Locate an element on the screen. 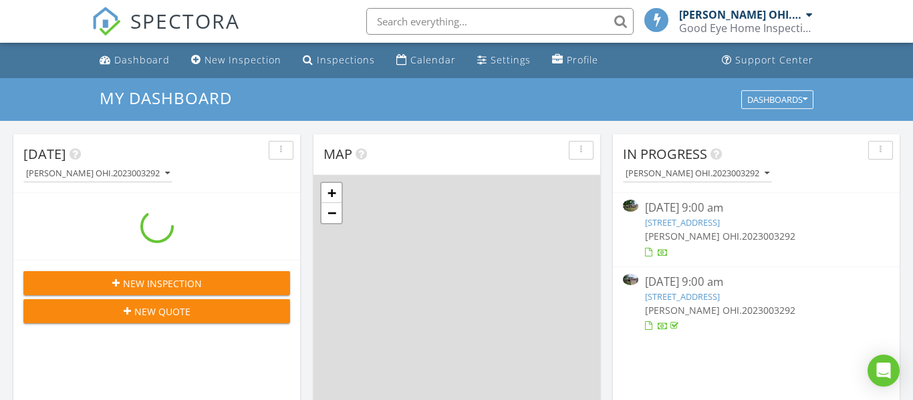 The height and width of the screenshot is (400, 913). a: Zoom out is located at coordinates (331, 213).